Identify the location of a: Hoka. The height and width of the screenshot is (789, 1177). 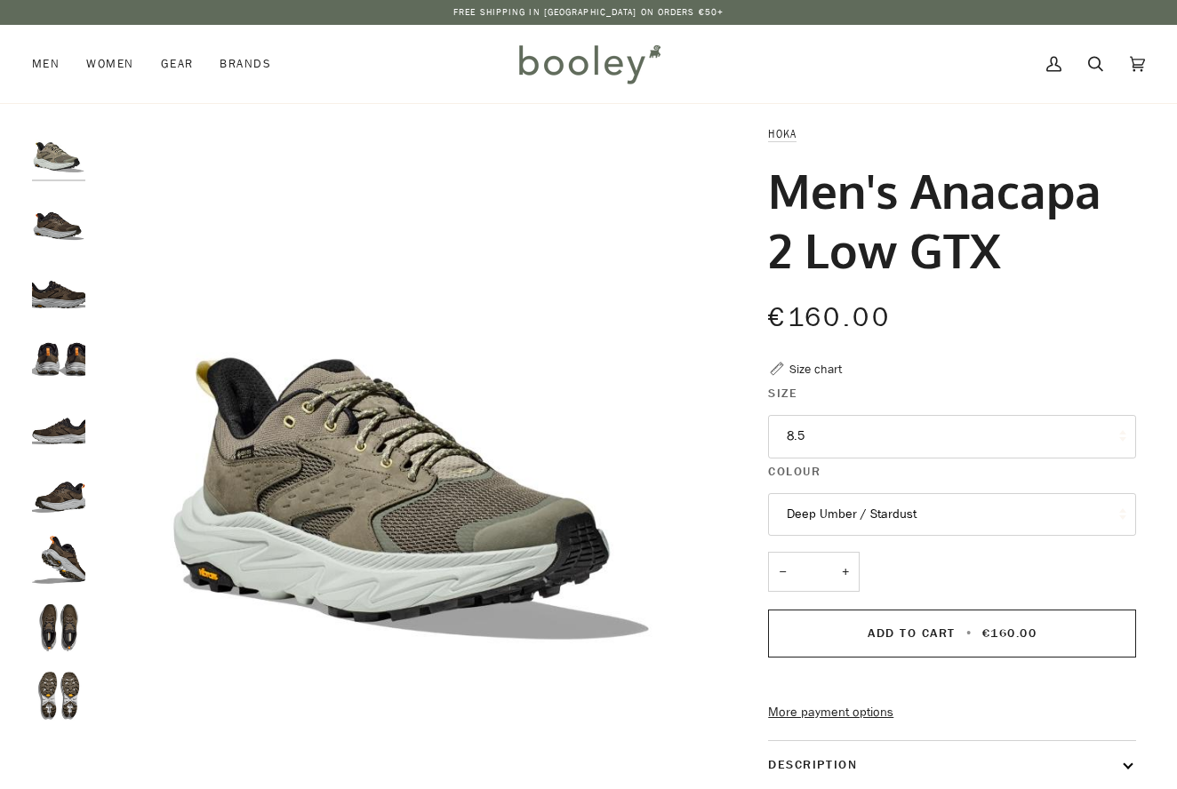
(782, 133).